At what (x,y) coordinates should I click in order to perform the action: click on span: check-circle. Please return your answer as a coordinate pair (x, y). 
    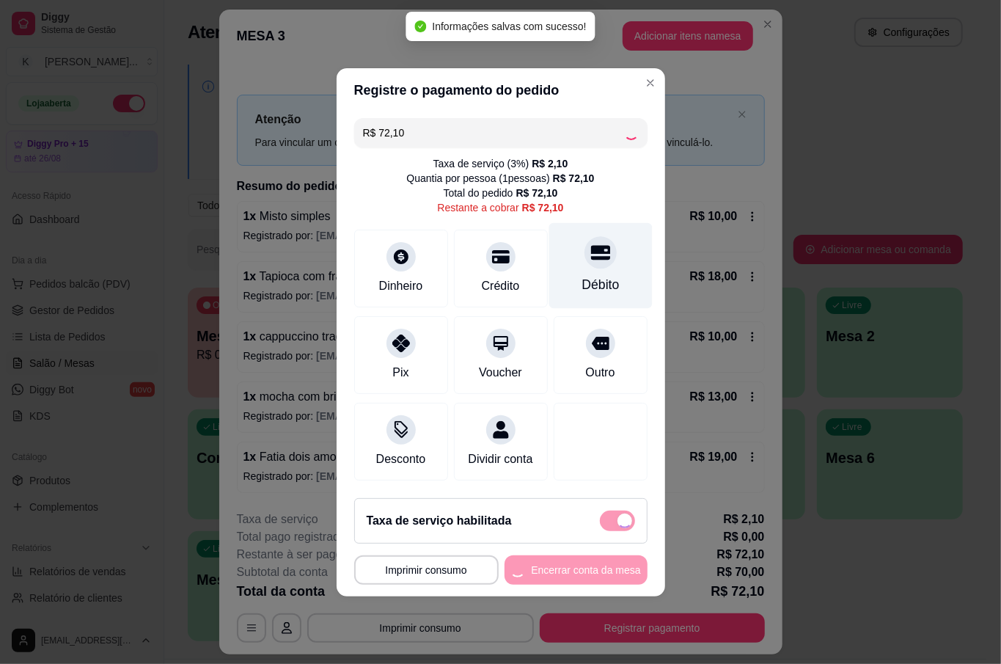
    Looking at the image, I should click on (420, 26).